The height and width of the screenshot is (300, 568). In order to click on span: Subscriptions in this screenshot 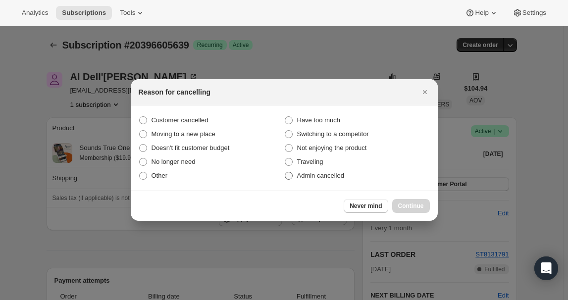, I will do `click(84, 13)`.